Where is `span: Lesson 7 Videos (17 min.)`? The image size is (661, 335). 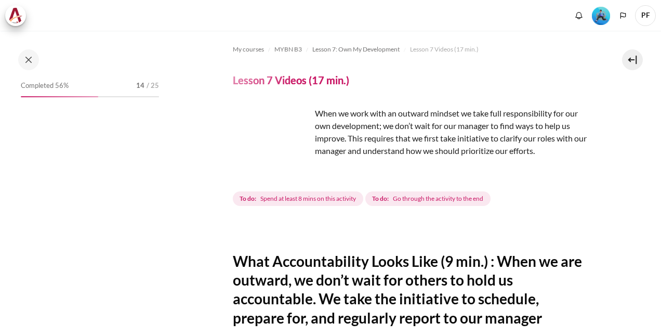 span: Lesson 7 Videos (17 min.) is located at coordinates (444, 49).